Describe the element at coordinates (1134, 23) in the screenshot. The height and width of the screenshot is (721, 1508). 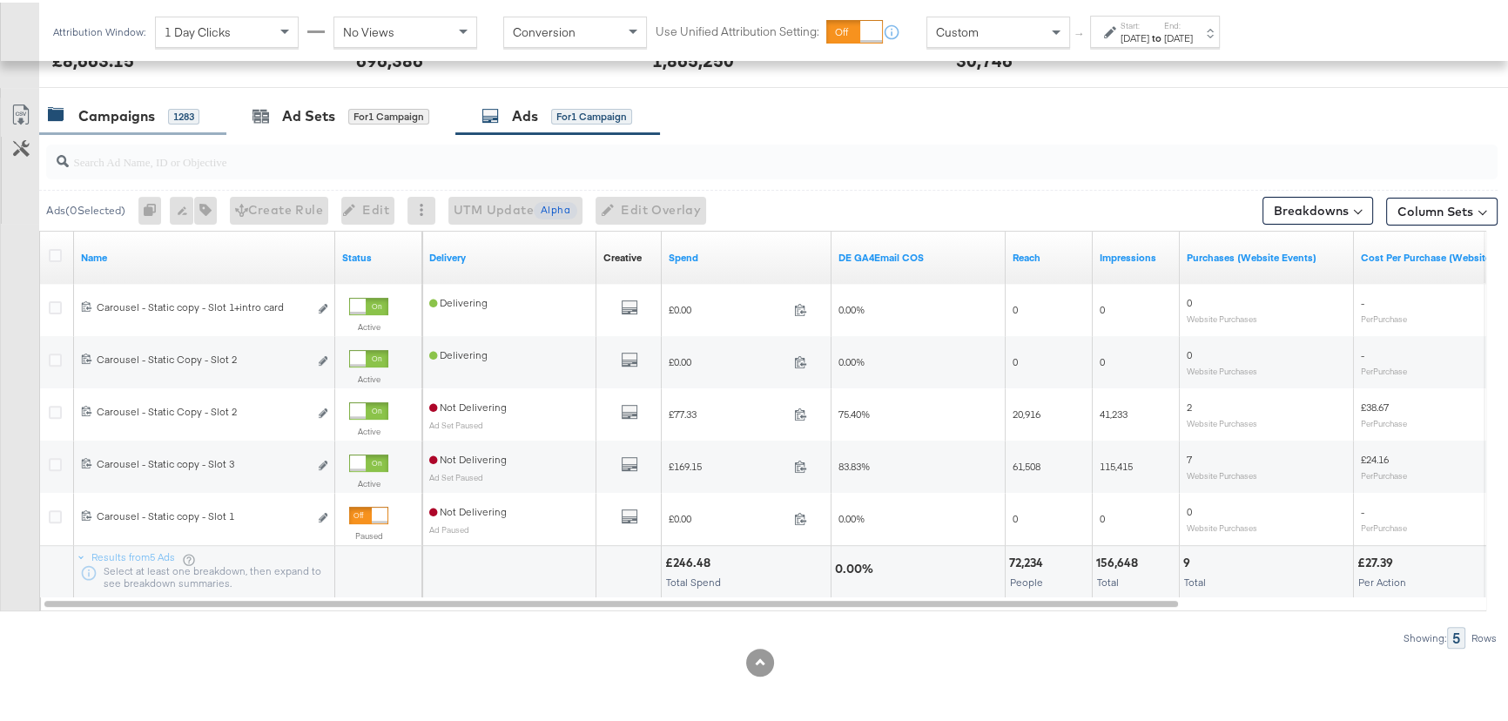
I see `label: Start:` at that location.